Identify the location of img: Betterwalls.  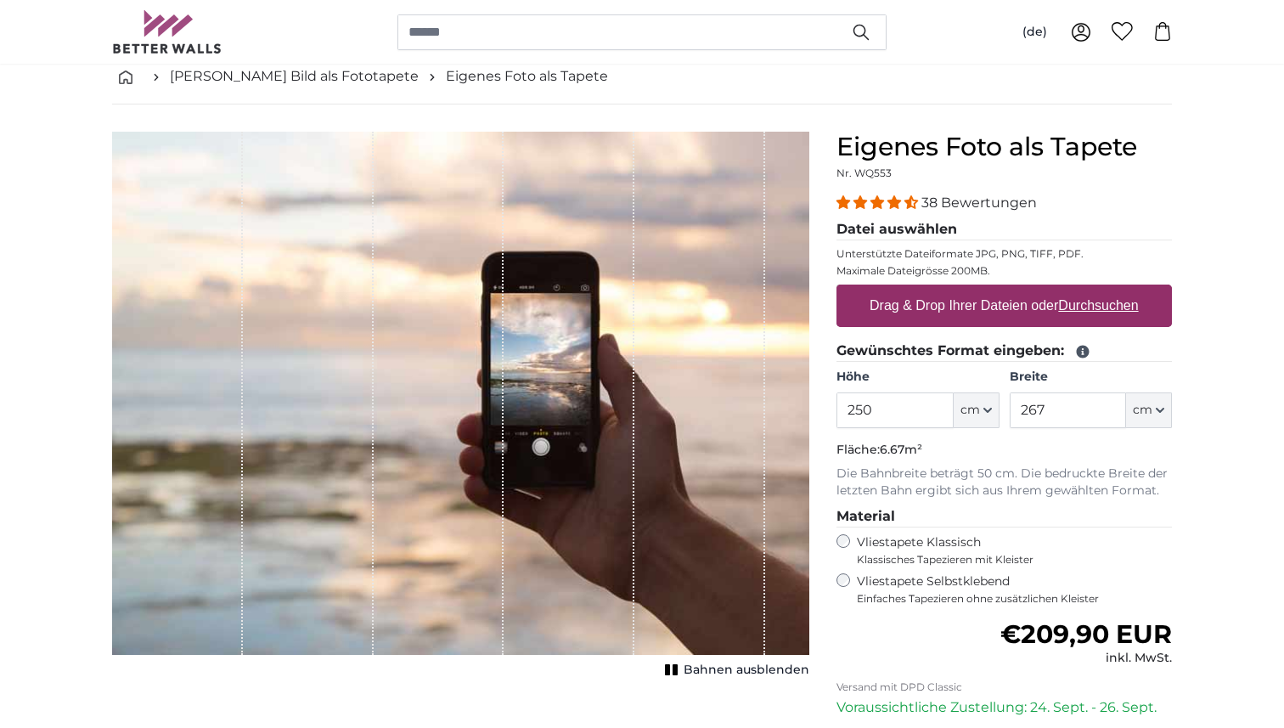
(167, 31).